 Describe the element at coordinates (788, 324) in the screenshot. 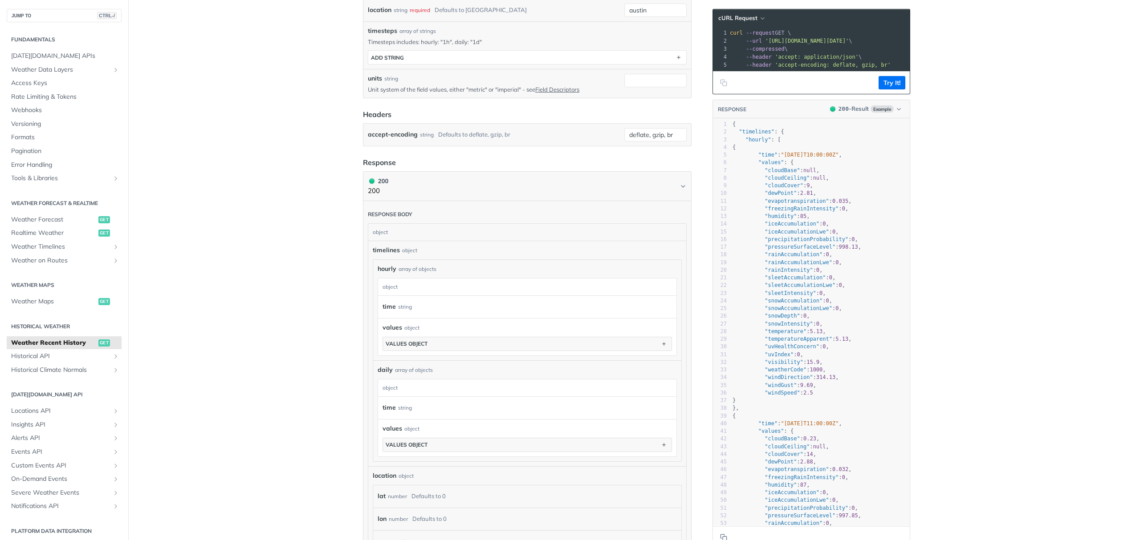

I see `span: "snowIntensity"` at that location.